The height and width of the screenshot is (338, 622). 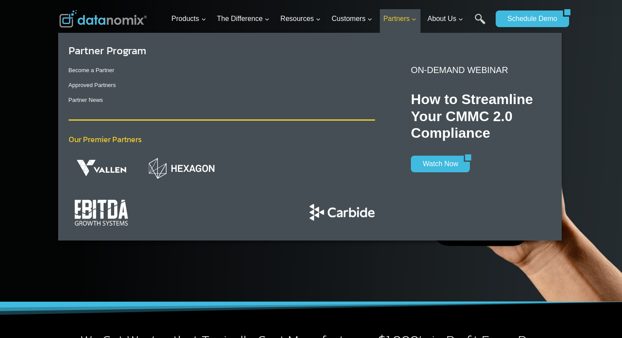 What do you see at coordinates (101, 168) in the screenshot?
I see `img: Datanomix and Vallen partner up to deliver Tooling CPU Analytics to metalworking customers` at bounding box center [101, 168].